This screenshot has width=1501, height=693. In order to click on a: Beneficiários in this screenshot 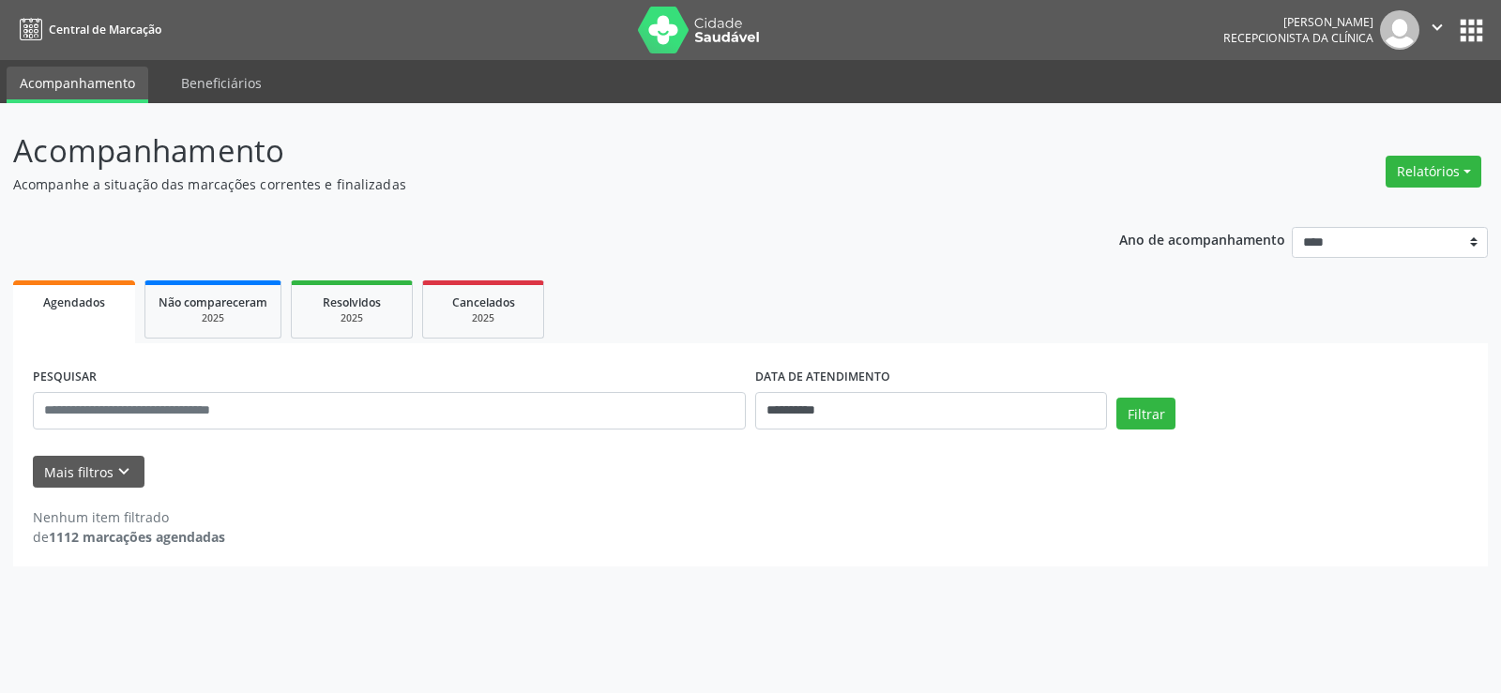, I will do `click(221, 83)`.